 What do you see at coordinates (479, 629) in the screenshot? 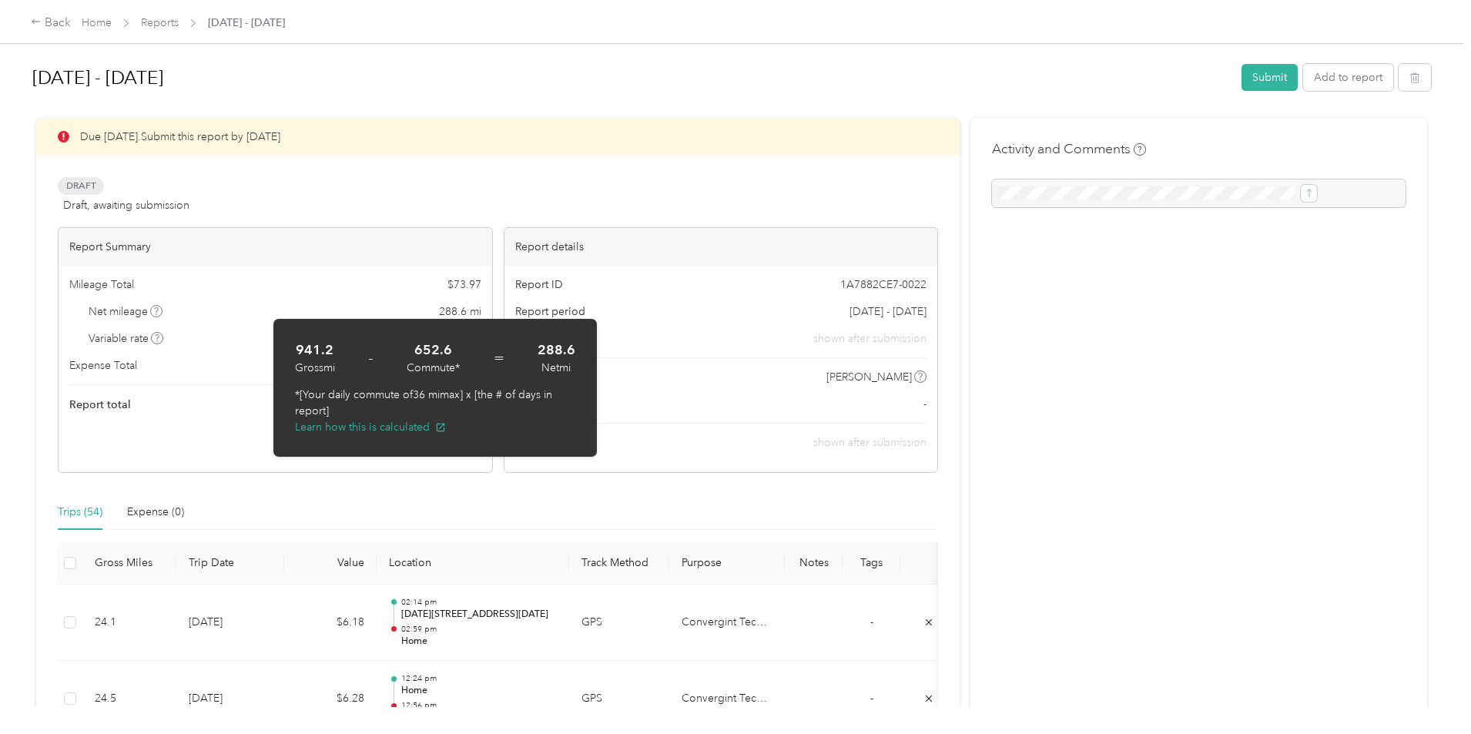
I see `p: 02:59 pm` at bounding box center [479, 629].